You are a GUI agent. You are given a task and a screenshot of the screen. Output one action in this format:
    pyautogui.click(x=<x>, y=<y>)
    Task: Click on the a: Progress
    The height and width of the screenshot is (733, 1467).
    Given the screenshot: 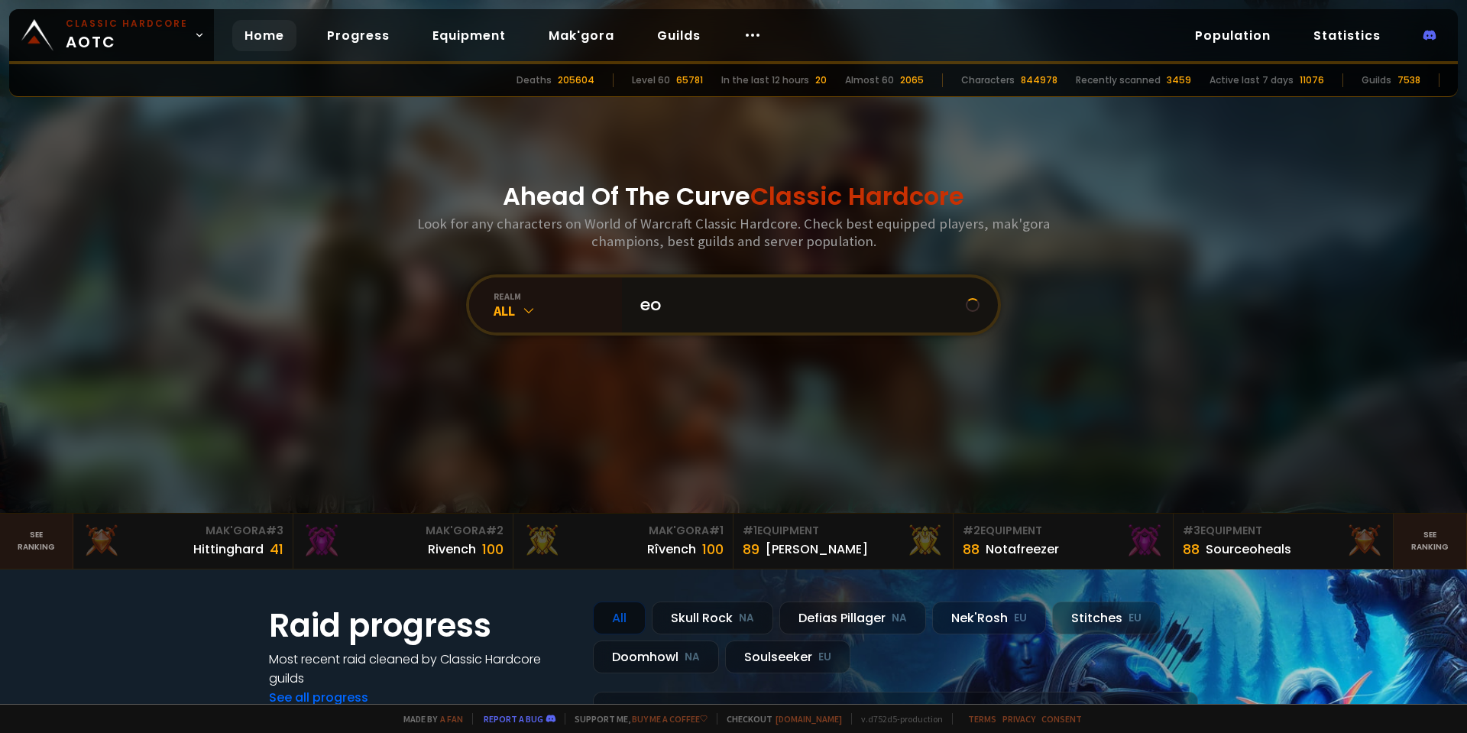 What is the action you would take?
    pyautogui.click(x=358, y=35)
    